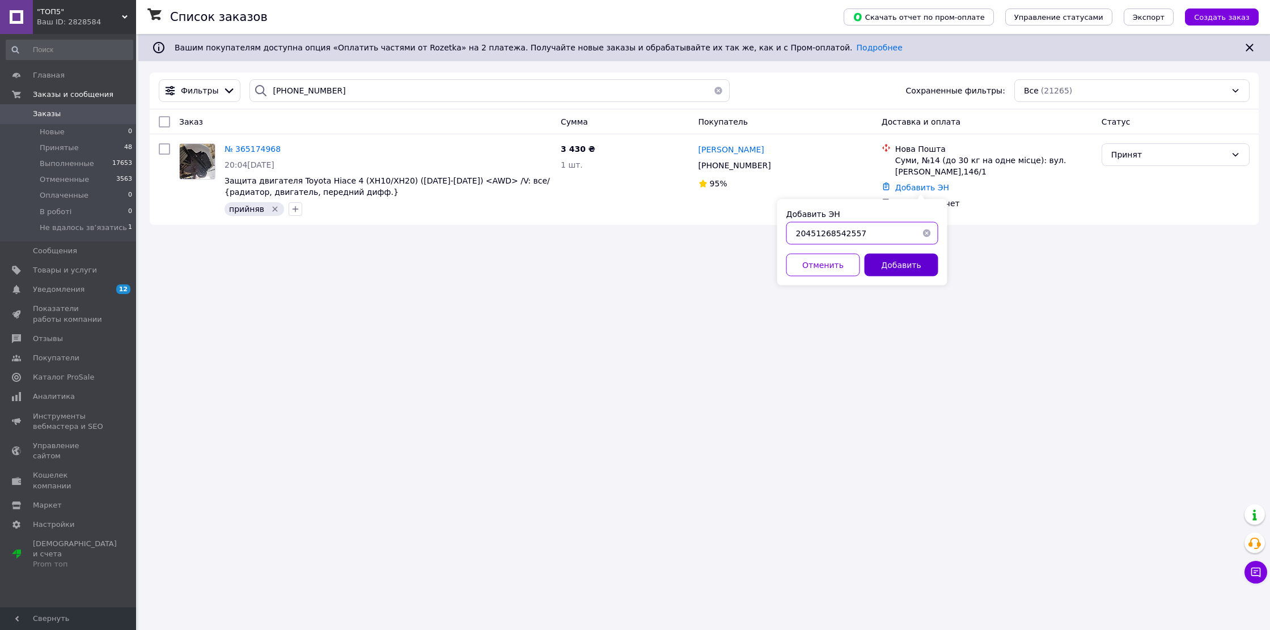 The height and width of the screenshot is (630, 1270). I want to click on span: Уведомления, so click(58, 290).